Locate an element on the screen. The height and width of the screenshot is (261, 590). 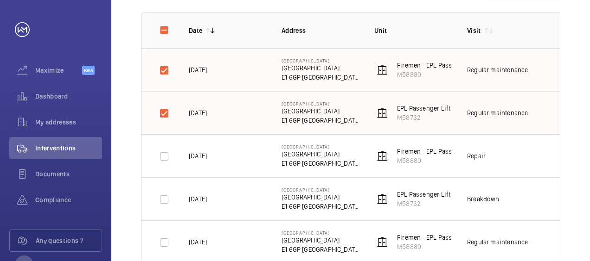
p: Visit is located at coordinates (474, 31).